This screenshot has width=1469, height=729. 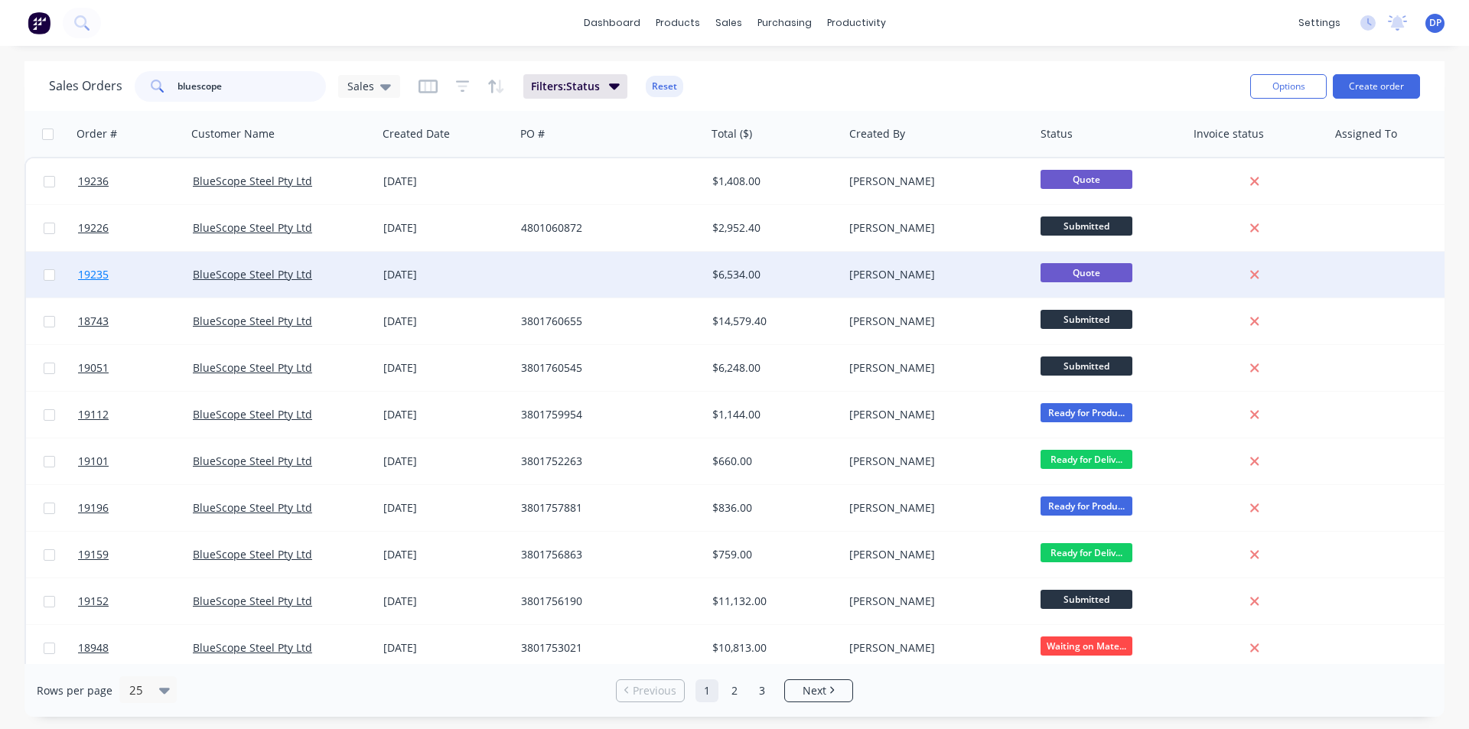 What do you see at coordinates (772, 648) in the screenshot?
I see `div: $10,813.00` at bounding box center [772, 648].